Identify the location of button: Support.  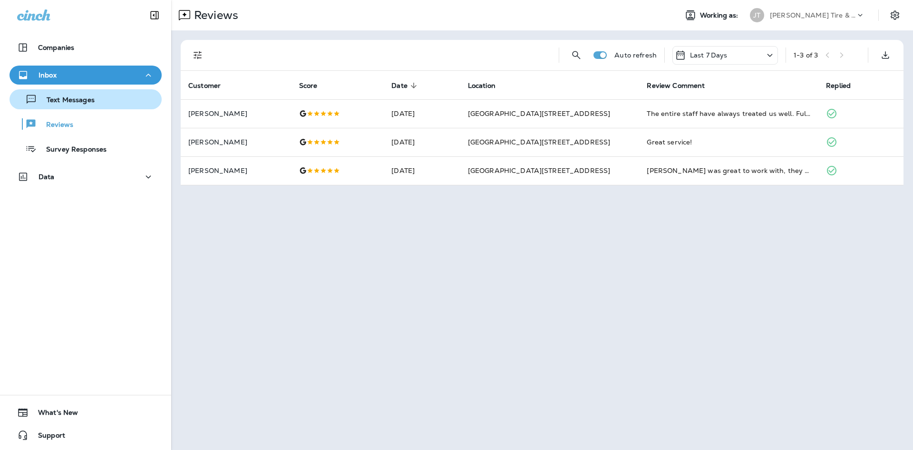
(86, 436).